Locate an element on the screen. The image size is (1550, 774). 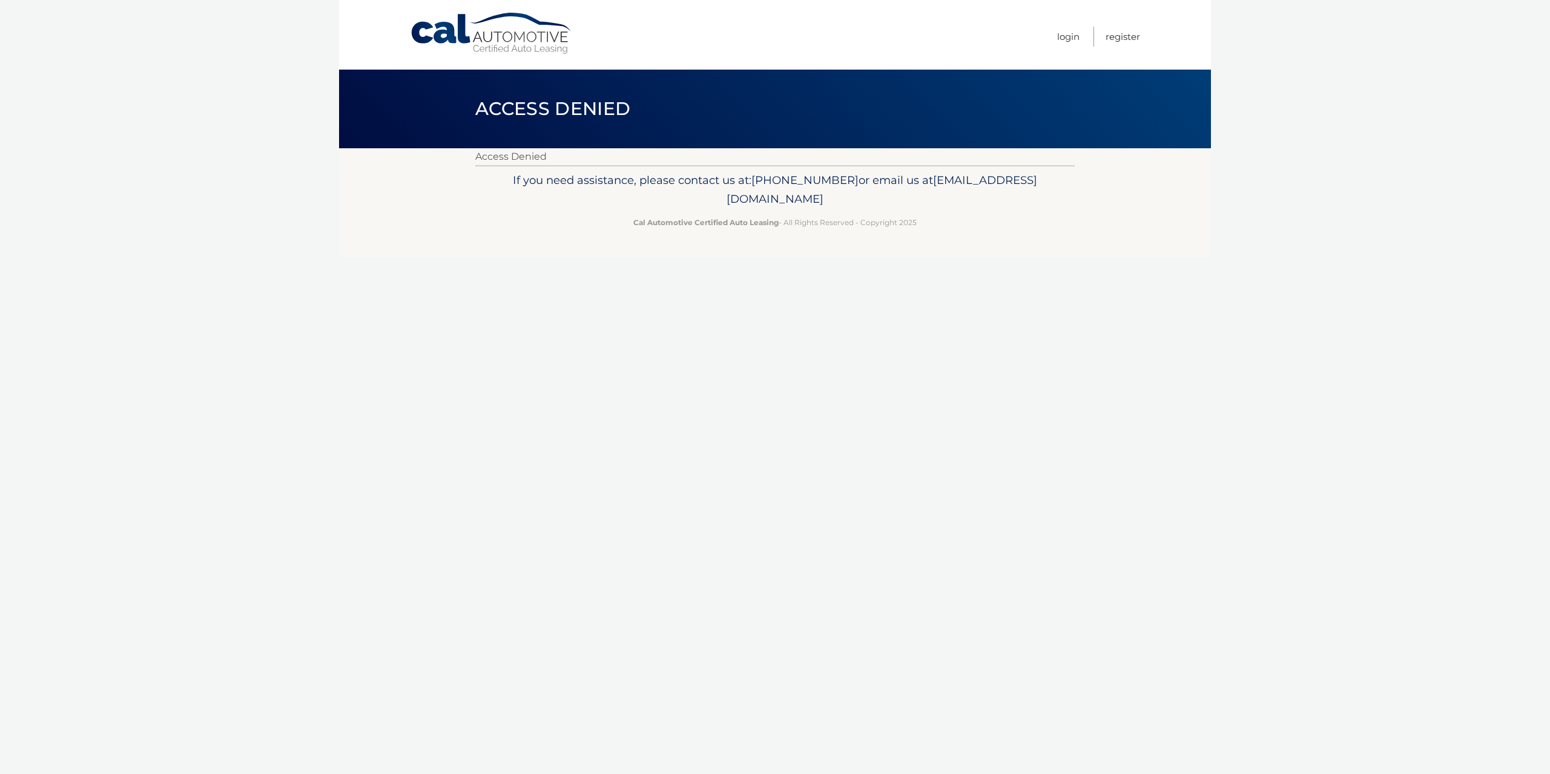
a: Cal Automotive is located at coordinates (492, 33).